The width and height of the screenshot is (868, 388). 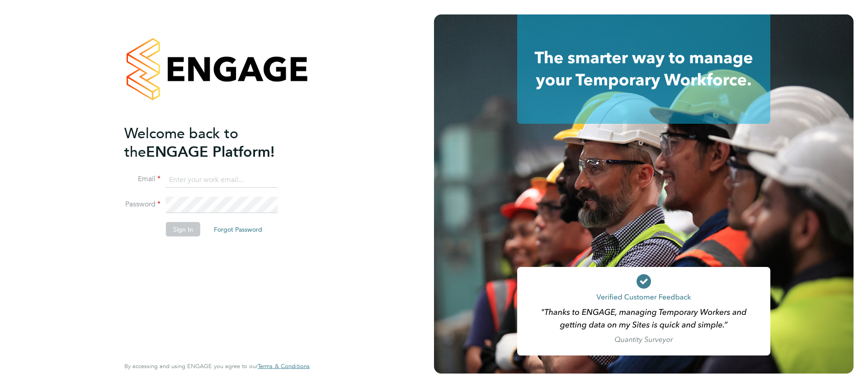 I want to click on span: By accessing and using ENGAGE you agree to our, so click(x=217, y=366).